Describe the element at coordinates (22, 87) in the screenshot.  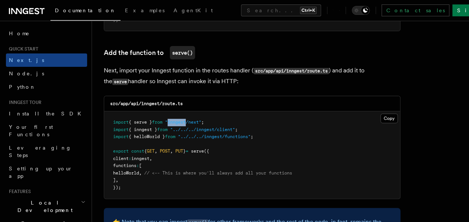
I see `span: Python` at that location.